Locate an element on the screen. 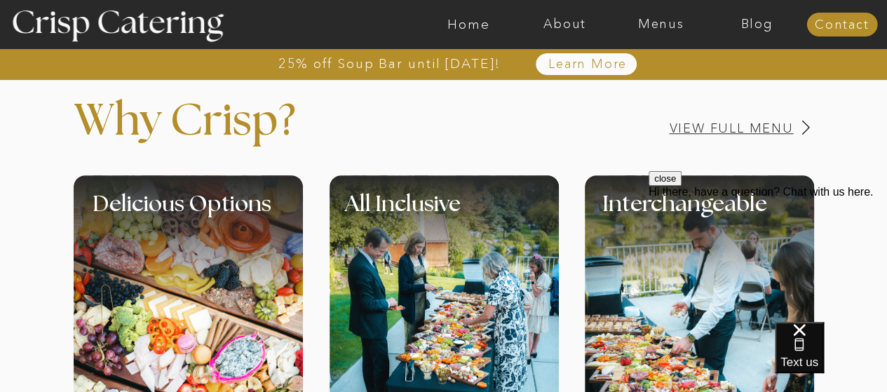  a: Menus is located at coordinates (661, 25).